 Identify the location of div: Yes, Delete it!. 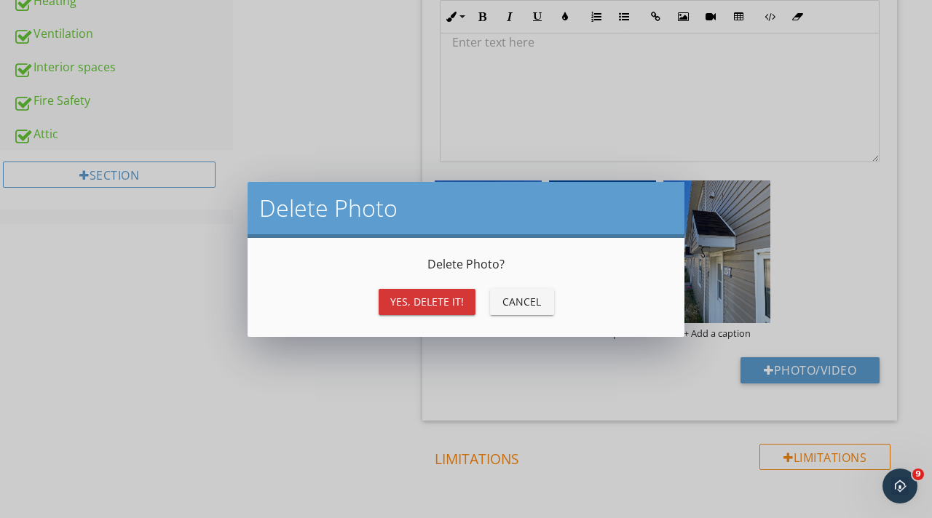
(427, 301).